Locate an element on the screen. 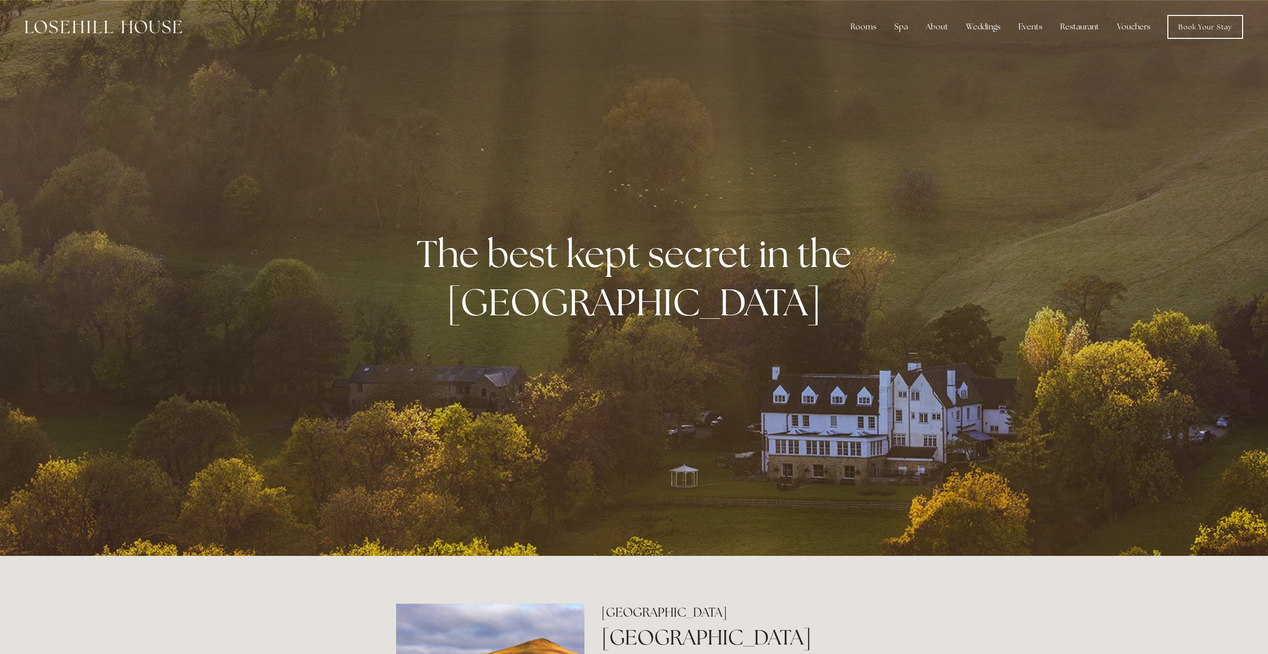 The height and width of the screenshot is (654, 1268). a: Vouchers is located at coordinates (1133, 27).